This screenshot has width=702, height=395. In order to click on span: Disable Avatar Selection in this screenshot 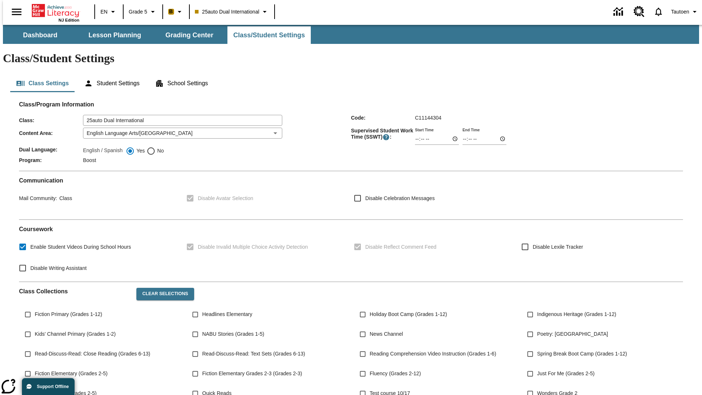, I will do `click(226, 198)`.